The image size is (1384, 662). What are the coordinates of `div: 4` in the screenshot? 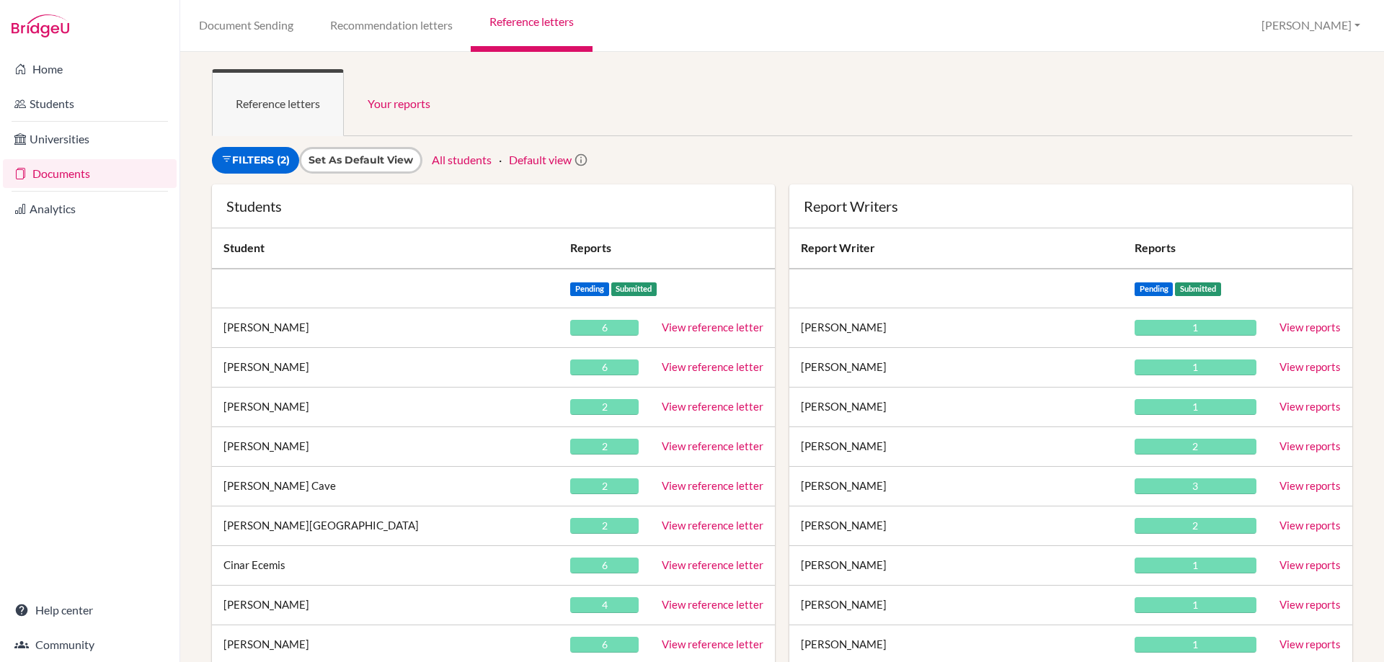 It's located at (604, 606).